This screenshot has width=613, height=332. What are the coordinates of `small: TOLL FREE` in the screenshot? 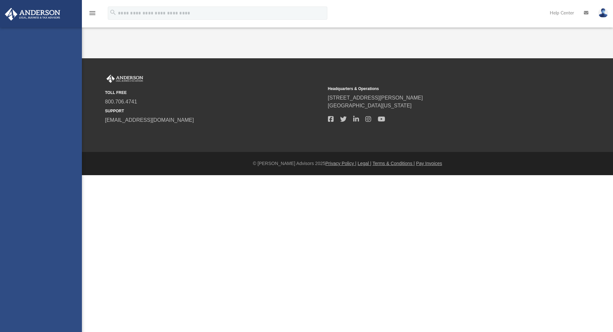 It's located at (214, 93).